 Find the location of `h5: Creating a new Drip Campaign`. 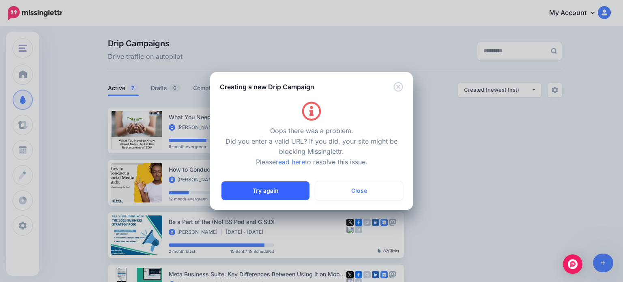

h5: Creating a new Drip Campaign is located at coordinates (267, 87).